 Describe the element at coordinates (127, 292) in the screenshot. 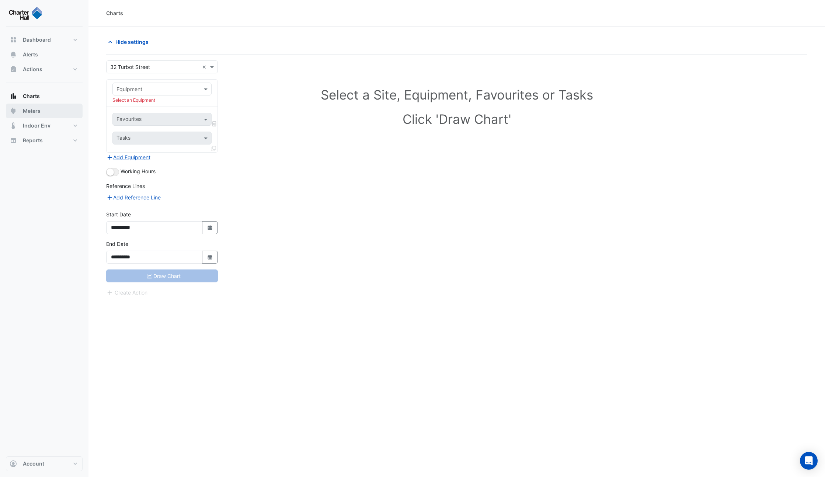

I see `app-escalated-ticket-create-button: Please correct errors first` at that location.